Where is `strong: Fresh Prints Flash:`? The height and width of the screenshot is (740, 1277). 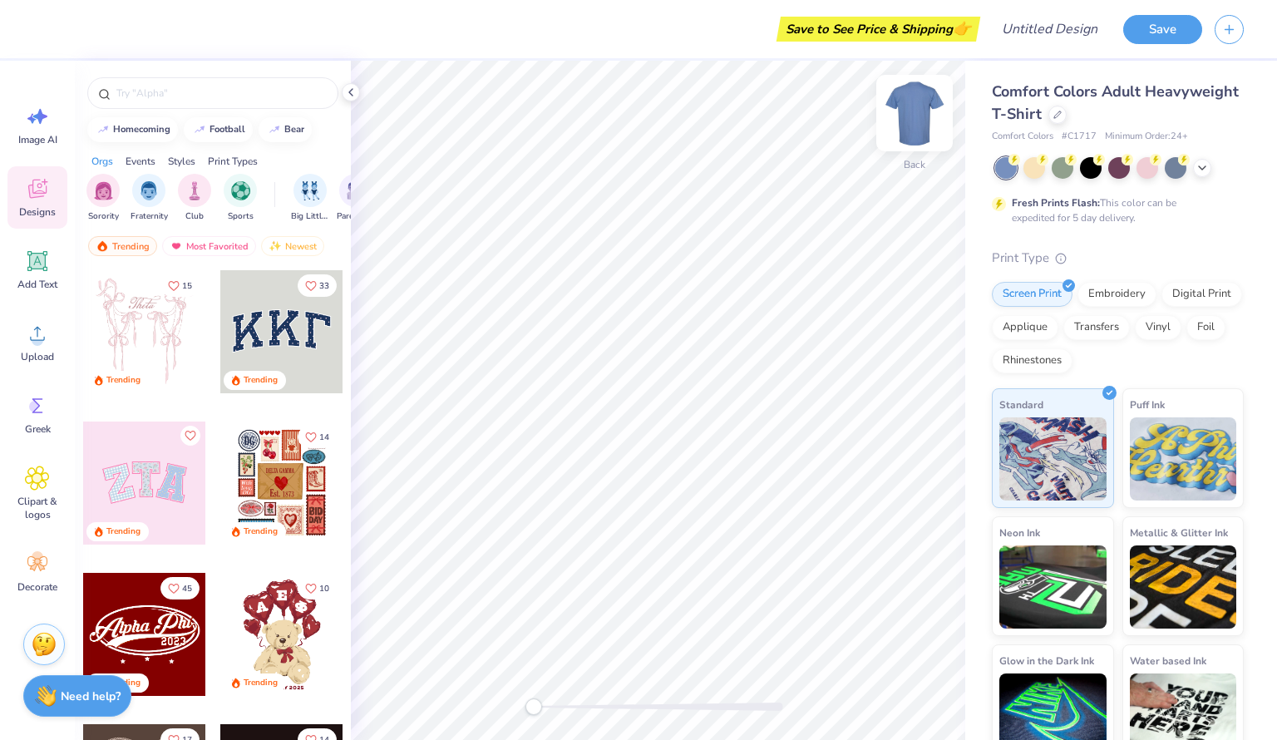
strong: Fresh Prints Flash: is located at coordinates (1056, 203).